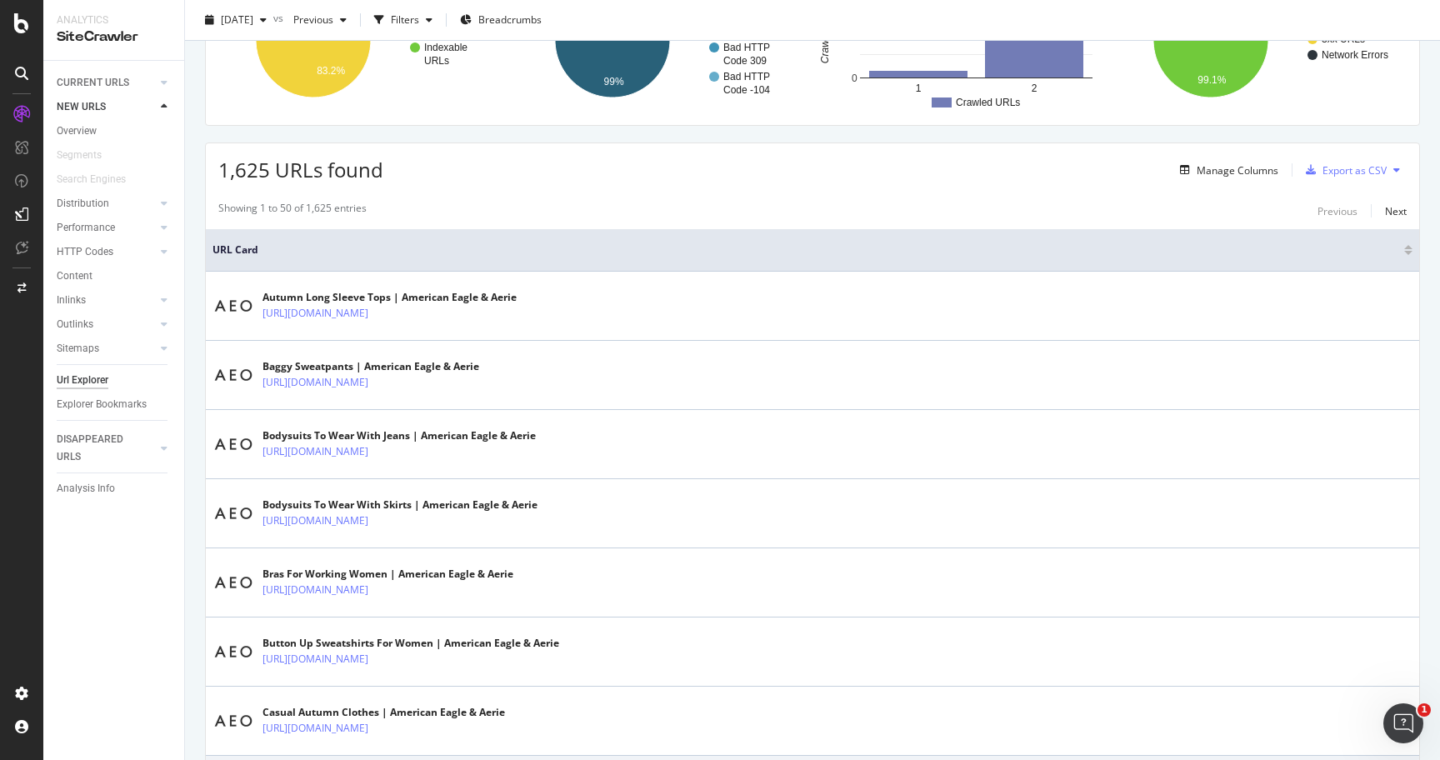 The height and width of the screenshot is (760, 1440). Describe the element at coordinates (331, 71) in the screenshot. I see `text: 83.2%` at that location.